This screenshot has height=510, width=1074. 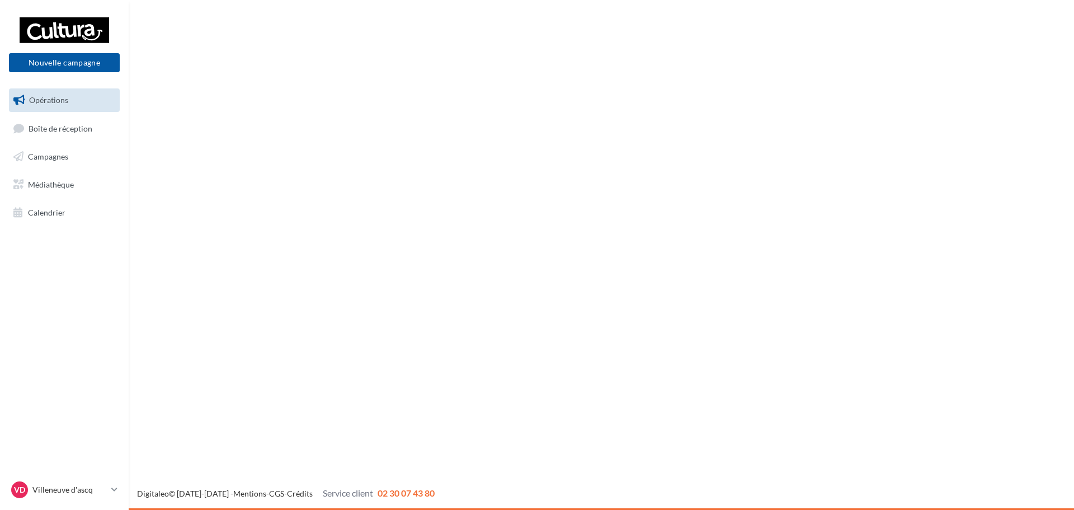 What do you see at coordinates (64, 63) in the screenshot?
I see `button: Nouvelle campagne` at bounding box center [64, 63].